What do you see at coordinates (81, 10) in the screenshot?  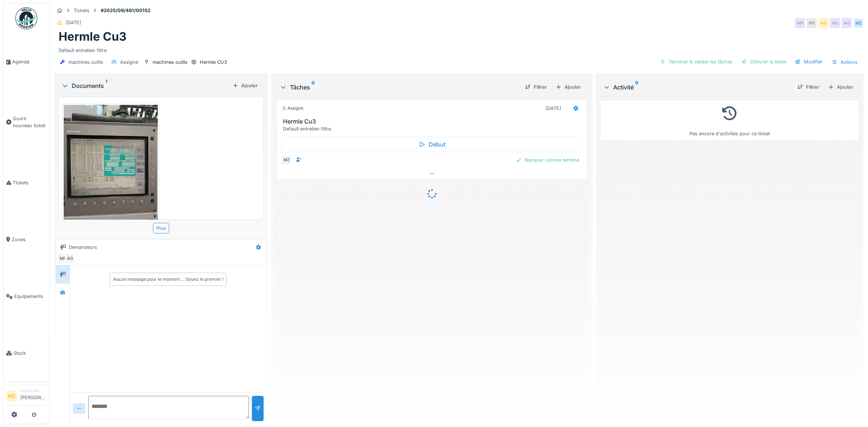 I see `div: Tickets` at bounding box center [81, 10].